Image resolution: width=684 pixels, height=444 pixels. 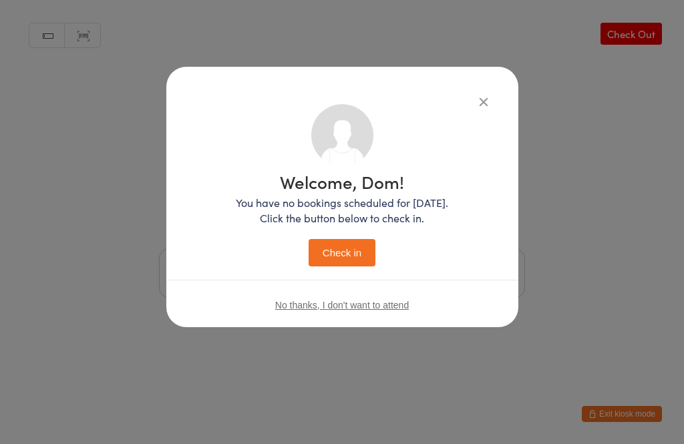 What do you see at coordinates (342, 305) in the screenshot?
I see `button: No thanks, I don't want to attend` at bounding box center [342, 305].